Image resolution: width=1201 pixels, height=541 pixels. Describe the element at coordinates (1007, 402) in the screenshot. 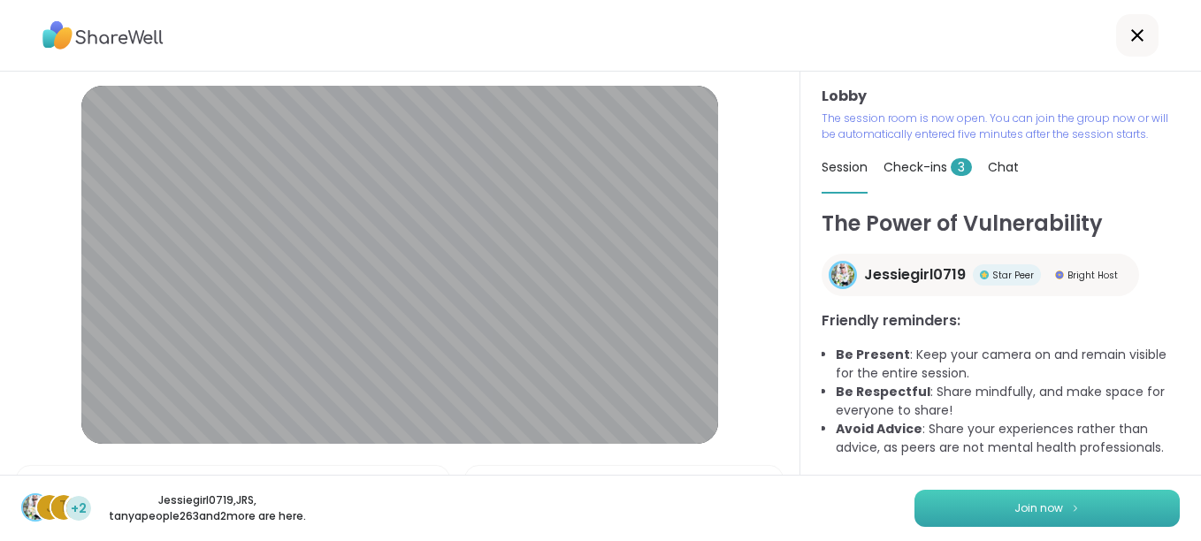

I see `li: : Share mindfully, and make space for everyone to share!` at that location.